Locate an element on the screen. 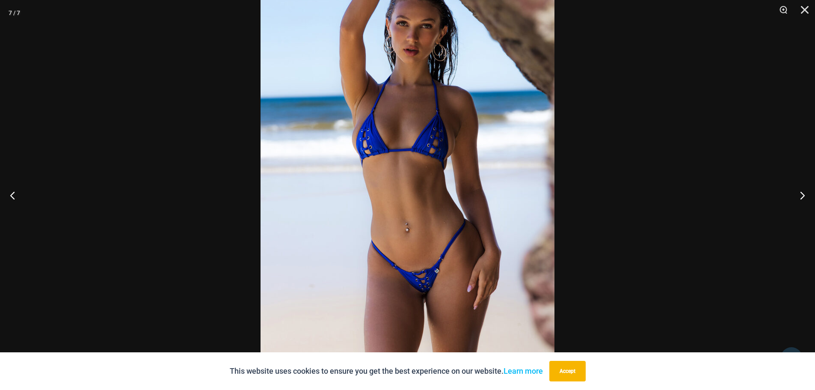 The image size is (815, 390). p: This website uses cookies to ensure you get the best experience on our website. is located at coordinates (386, 371).